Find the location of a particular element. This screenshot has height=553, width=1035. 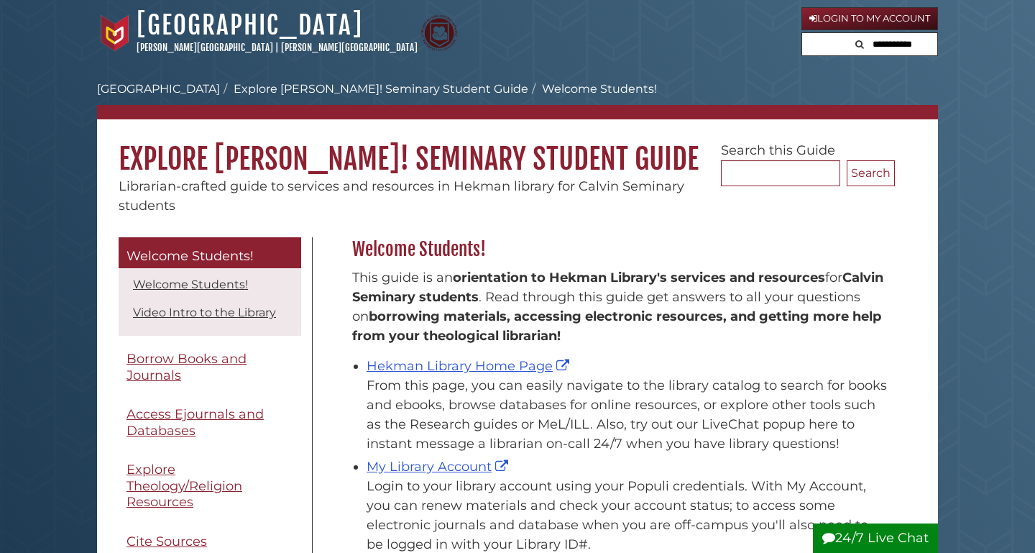

a: Borrow Books and Journals is located at coordinates (210, 367).